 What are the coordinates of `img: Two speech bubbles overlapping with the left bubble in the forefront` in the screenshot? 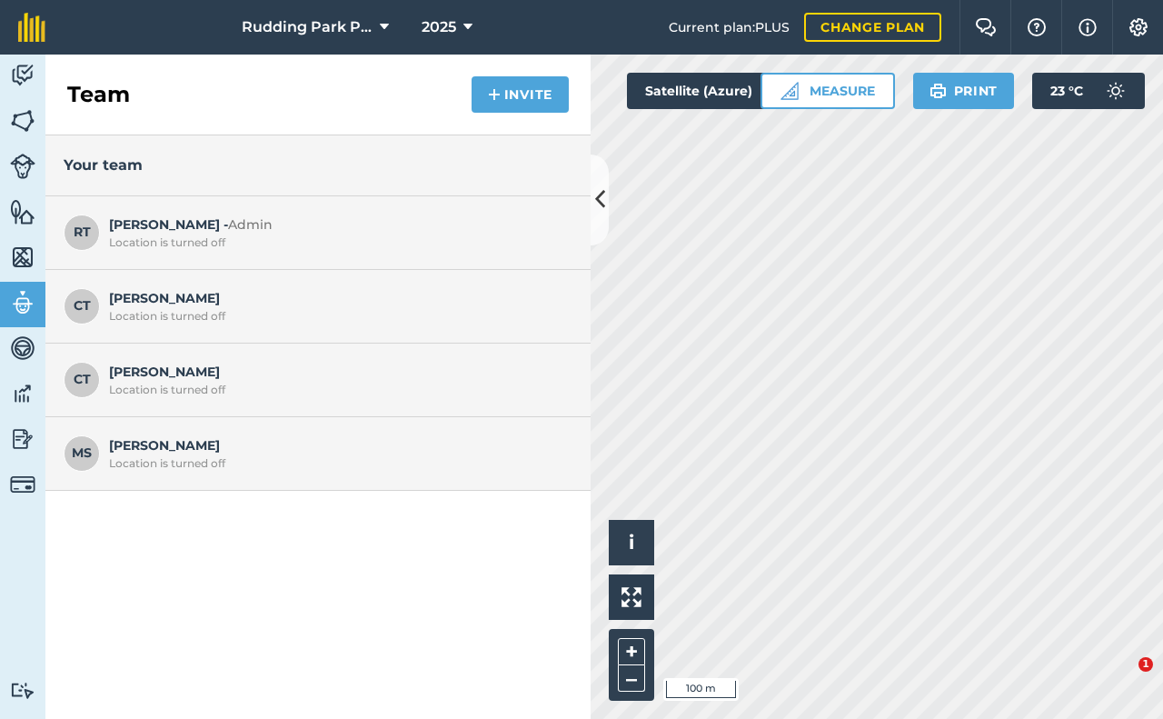 It's located at (986, 27).